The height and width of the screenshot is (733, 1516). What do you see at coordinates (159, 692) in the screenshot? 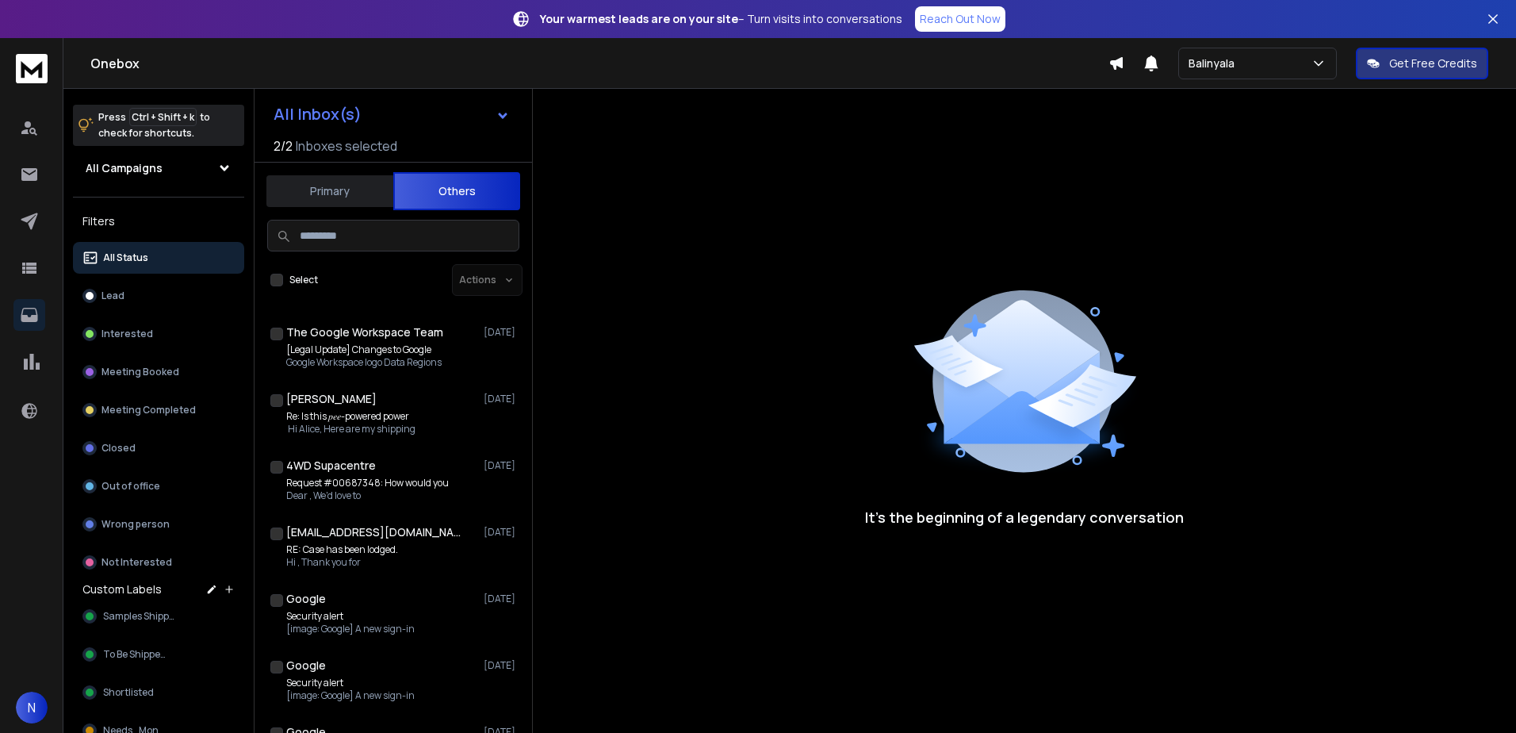
I see `button: Shortlisted` at bounding box center [159, 692].